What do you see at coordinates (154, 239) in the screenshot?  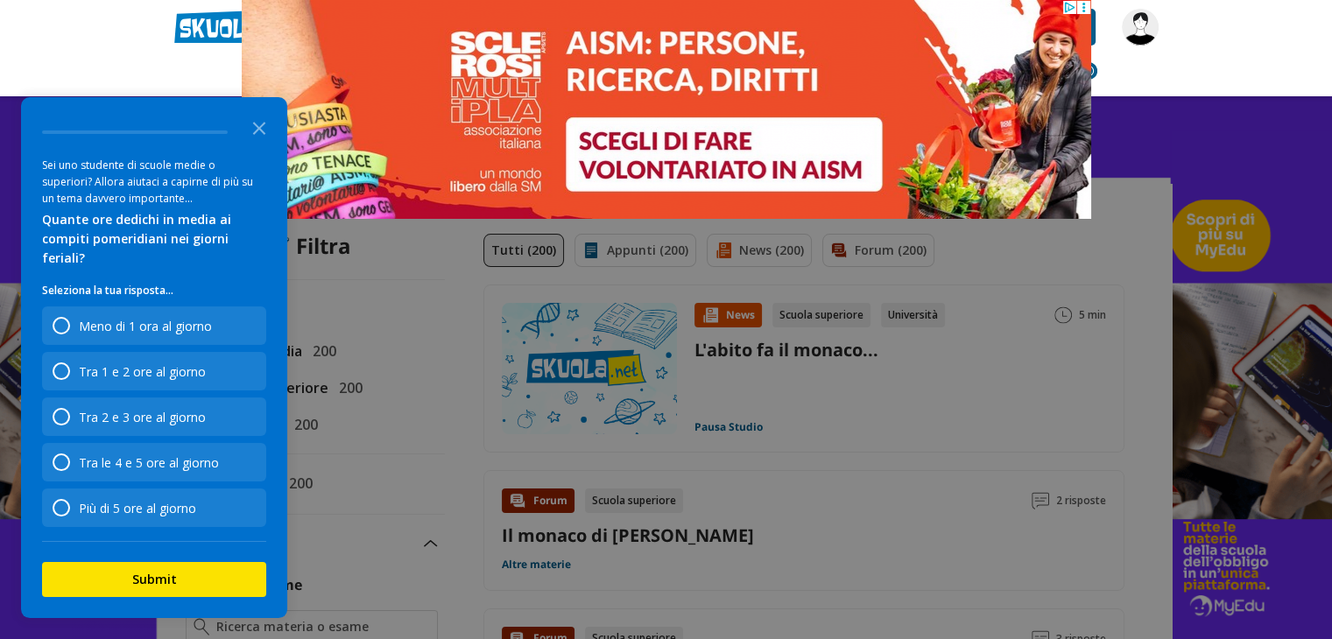 I see `div: Quante ore dedichi in media ai compiti pomeridiani nei giorni feriali?` at bounding box center [154, 239].